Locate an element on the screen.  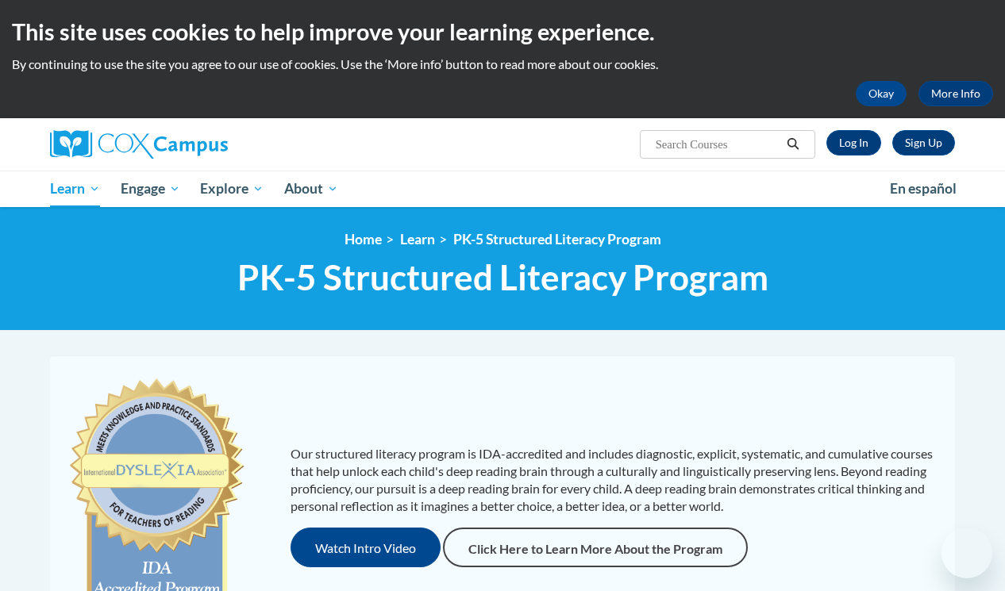
p: By continuing to use the site you agree to our use of cookies. Use the ‘More info’ button to read... is located at coordinates (502, 64).